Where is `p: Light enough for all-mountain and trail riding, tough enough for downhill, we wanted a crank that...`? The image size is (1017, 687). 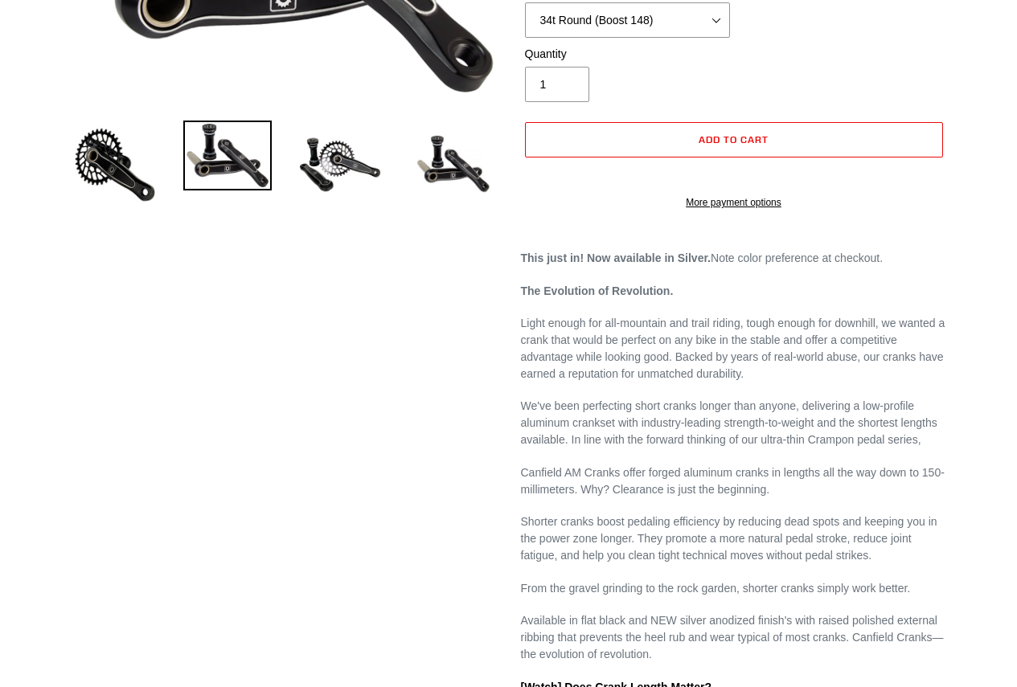
p: Light enough for all-mountain and trail riding, tough enough for downhill, we wanted a crank that... is located at coordinates (734, 349).